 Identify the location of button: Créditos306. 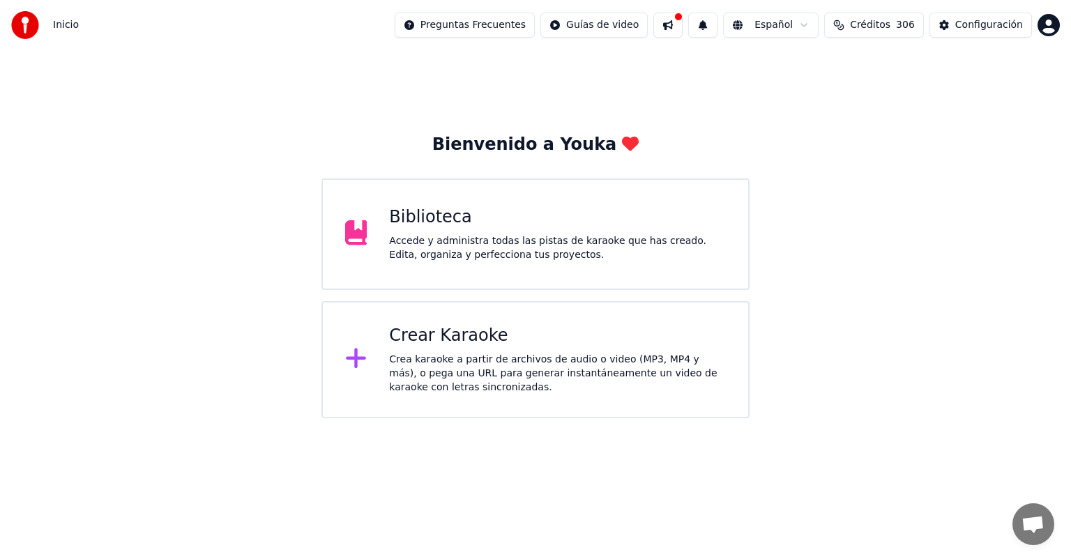
(873, 25).